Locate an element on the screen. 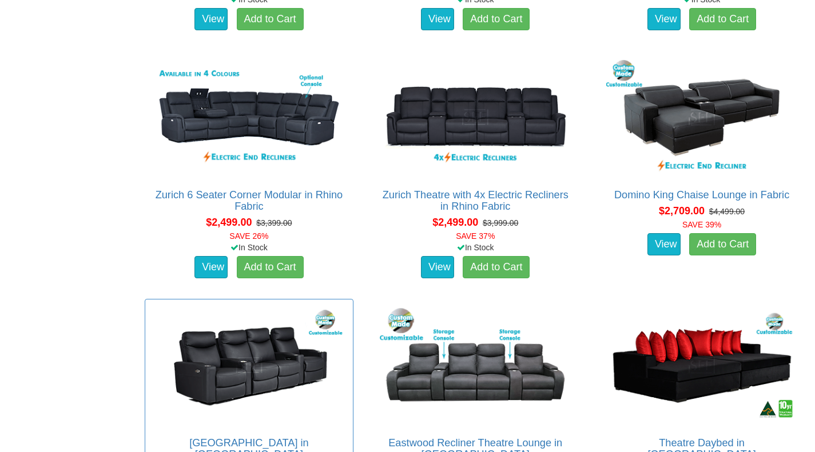 The image size is (815, 452). img: Eastwood Recliner Theatre Lounge in Fabric is located at coordinates (475, 366).